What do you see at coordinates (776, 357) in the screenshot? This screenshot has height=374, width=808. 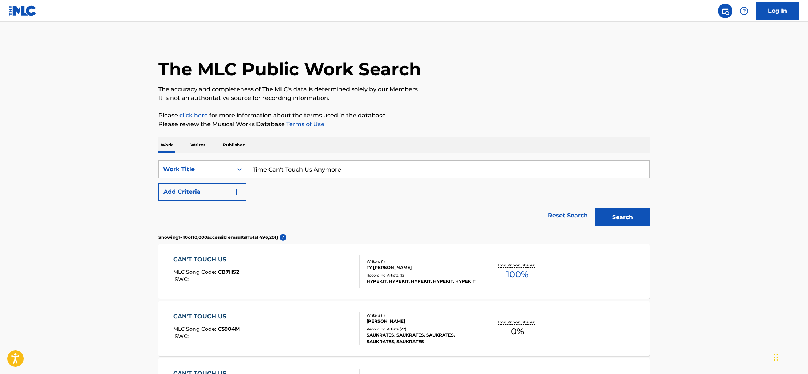 I see `div: Drag` at bounding box center [776, 357].